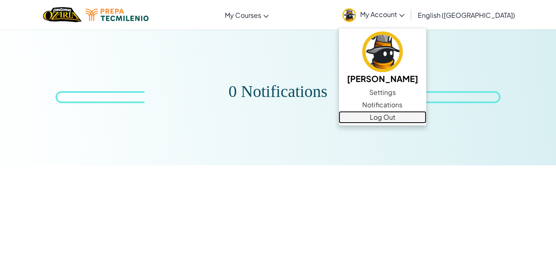  Describe the element at coordinates (247, 15) in the screenshot. I see `a: My Courses` at that location.